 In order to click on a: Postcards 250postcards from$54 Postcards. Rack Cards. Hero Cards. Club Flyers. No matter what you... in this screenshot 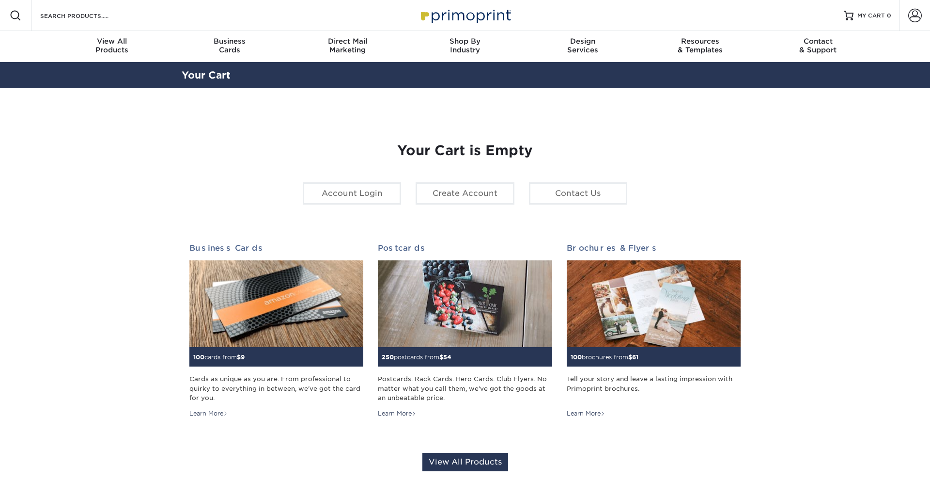, I will do `click(465, 330)`.